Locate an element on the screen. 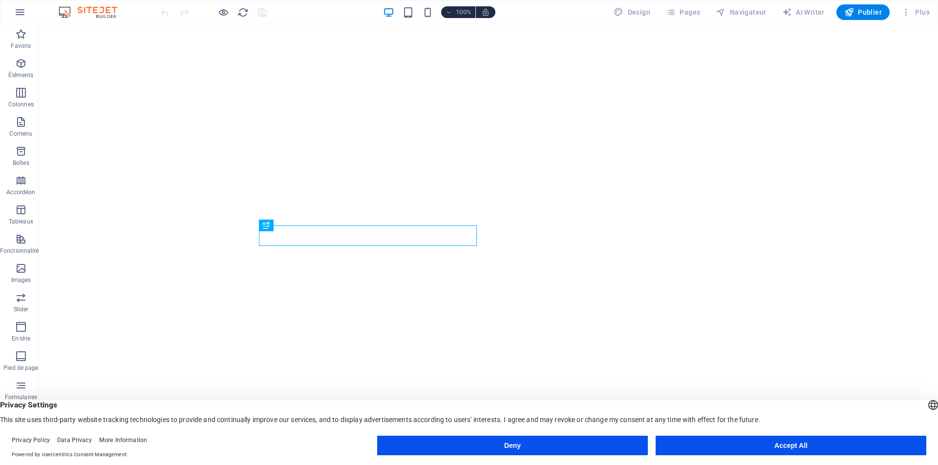 This screenshot has width=938, height=465. span: Publier is located at coordinates (862, 12).